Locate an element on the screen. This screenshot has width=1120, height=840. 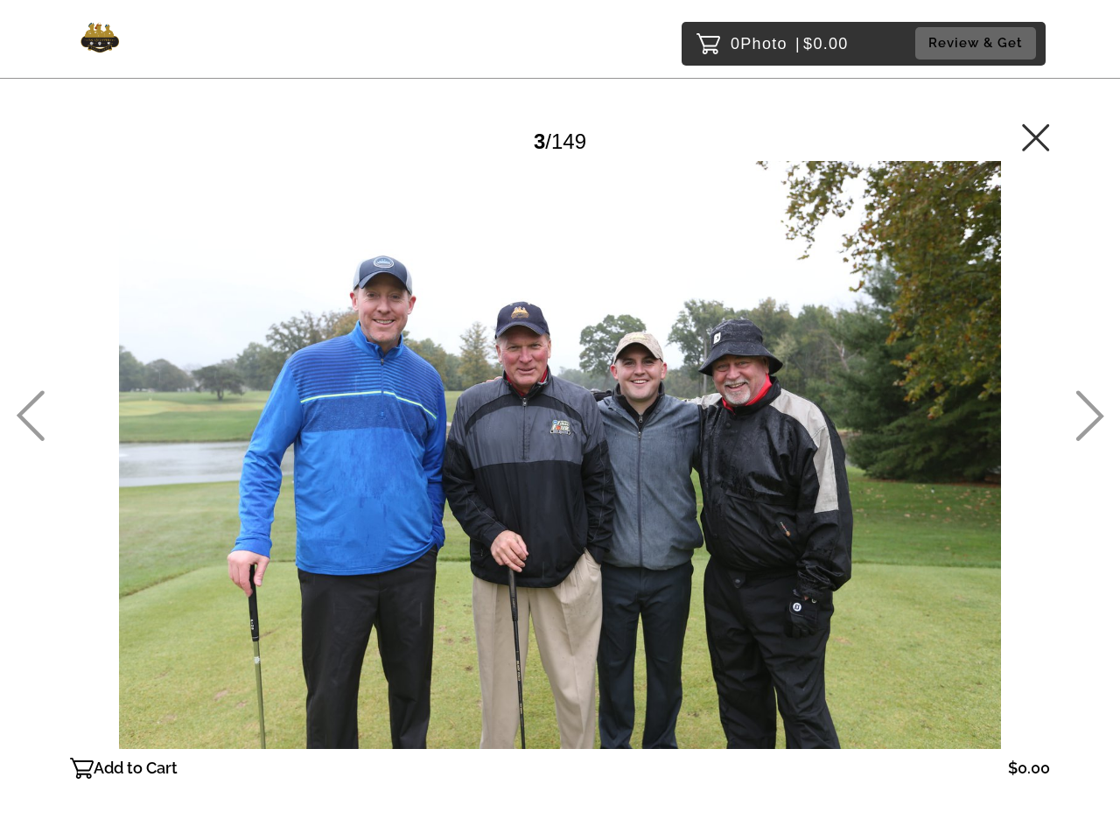
span: 149 is located at coordinates (569, 141).